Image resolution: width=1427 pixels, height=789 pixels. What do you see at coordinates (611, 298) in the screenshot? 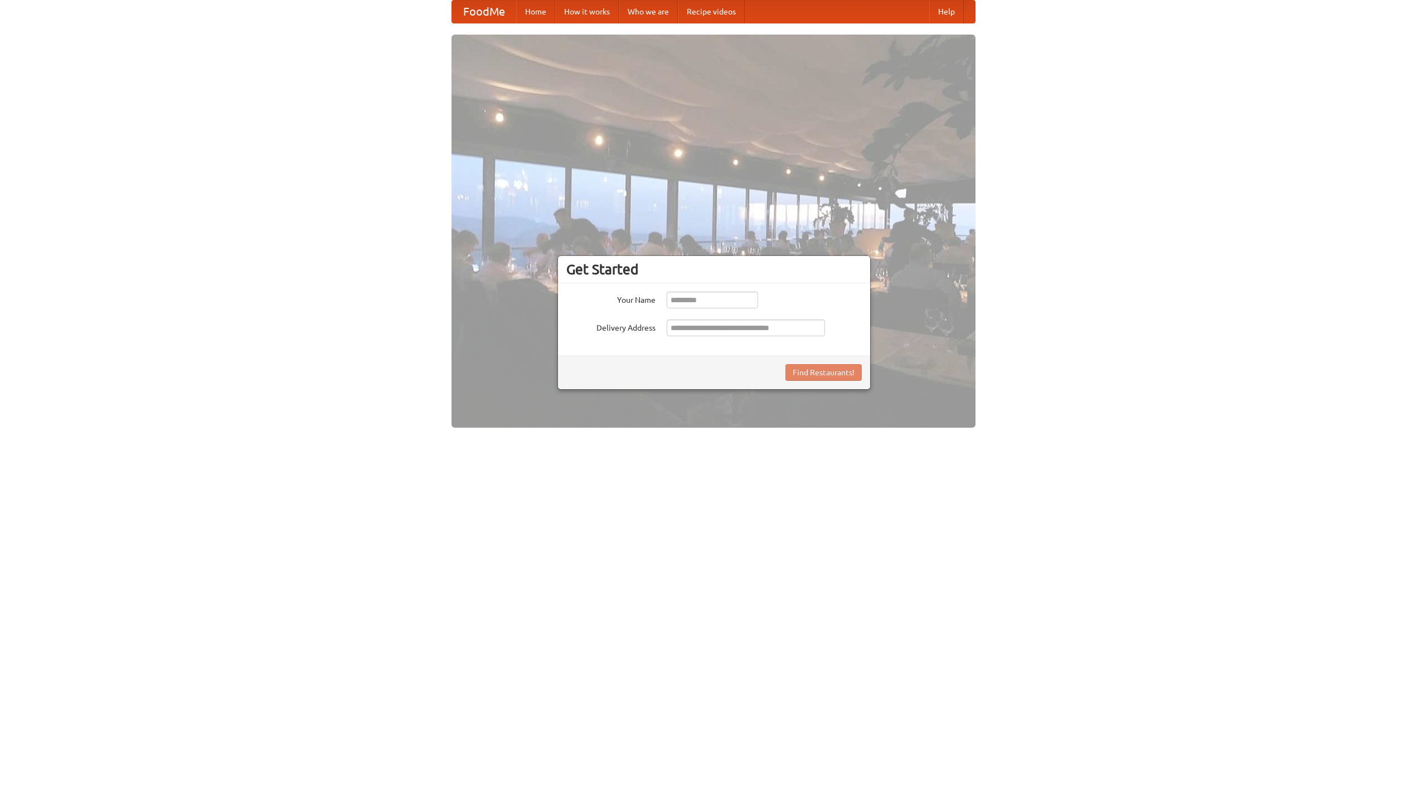
I see `label: Your Name` at bounding box center [611, 298].